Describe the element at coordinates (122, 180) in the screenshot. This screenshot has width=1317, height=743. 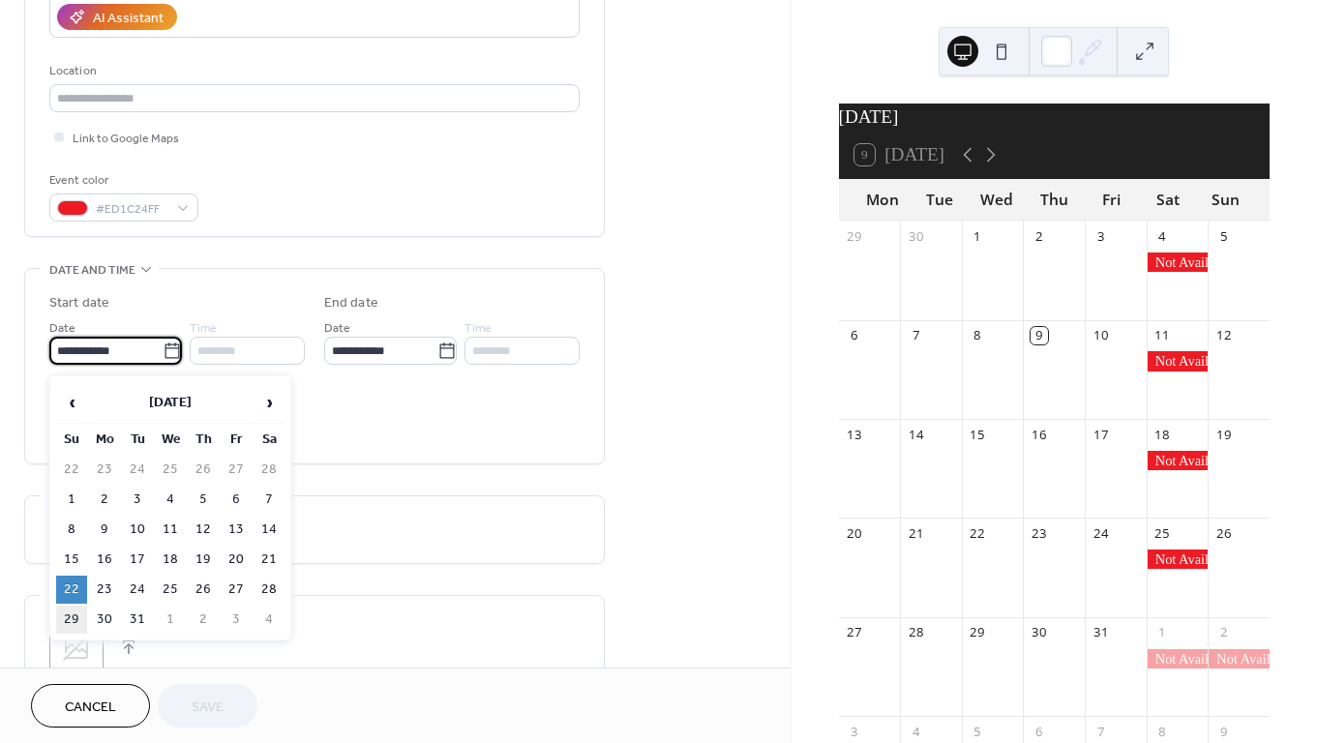
I see `div: Event color` at that location.